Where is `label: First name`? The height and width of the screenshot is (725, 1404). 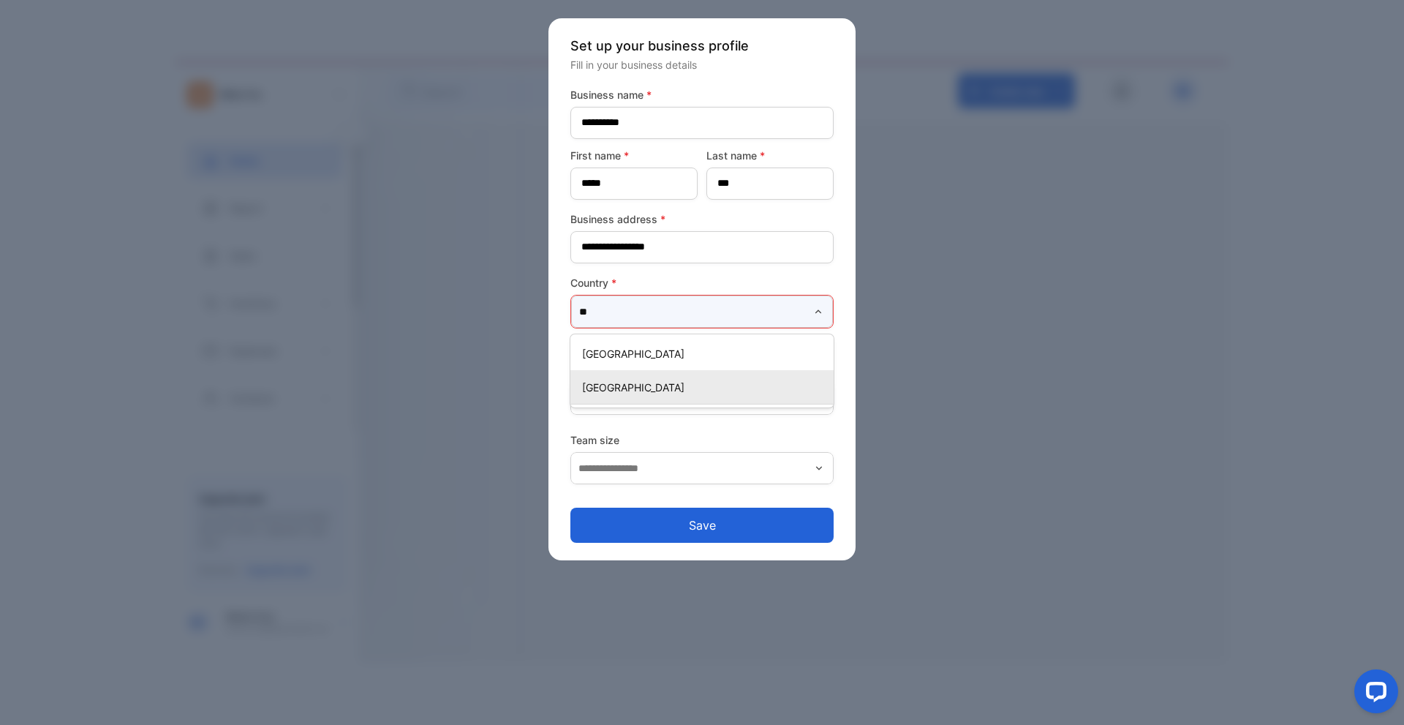
label: First name is located at coordinates (634, 155).